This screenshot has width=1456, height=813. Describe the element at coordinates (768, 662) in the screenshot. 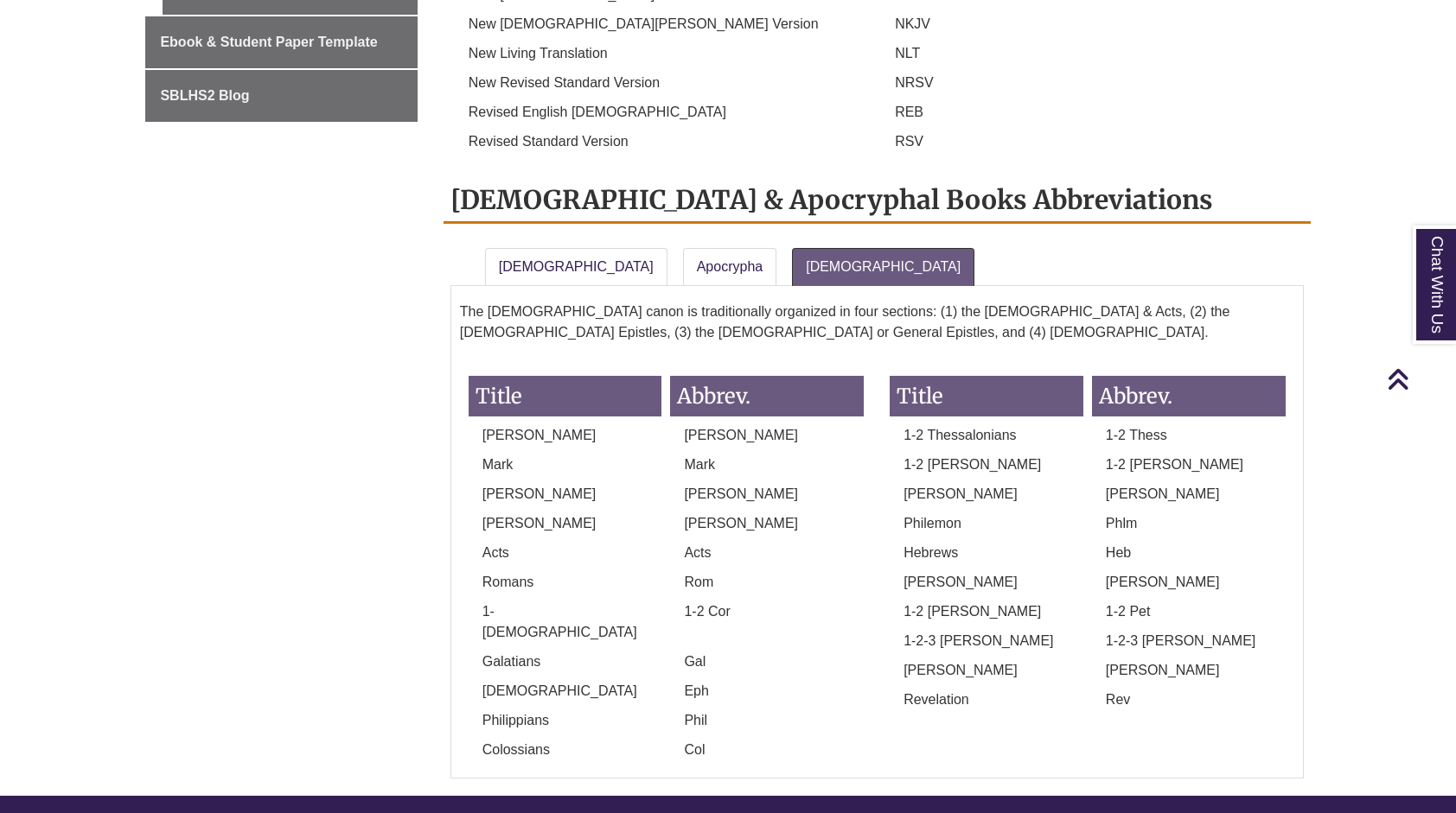

I see `p: Gal` at that location.